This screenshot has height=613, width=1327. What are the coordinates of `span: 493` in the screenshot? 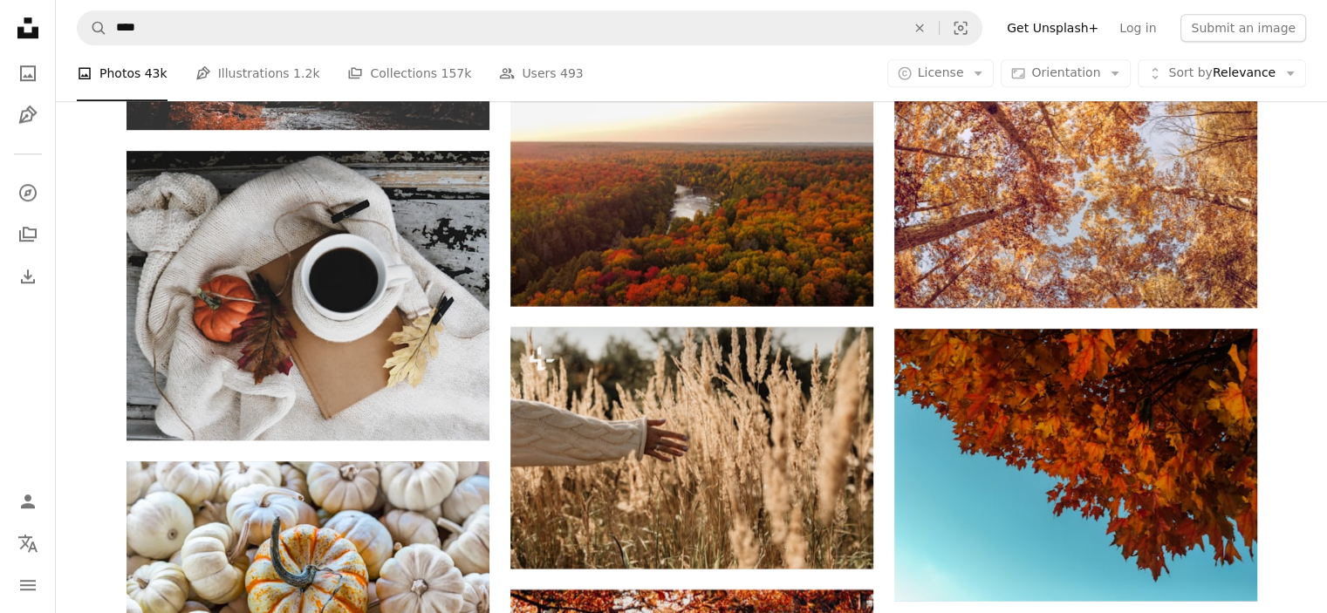 It's located at (571, 73).